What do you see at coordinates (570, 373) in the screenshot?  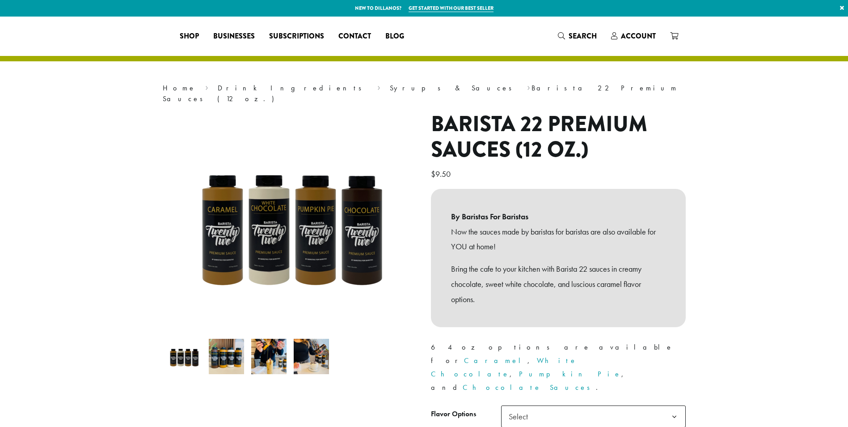 I see `a: Pumpkin Pie` at bounding box center [570, 373].